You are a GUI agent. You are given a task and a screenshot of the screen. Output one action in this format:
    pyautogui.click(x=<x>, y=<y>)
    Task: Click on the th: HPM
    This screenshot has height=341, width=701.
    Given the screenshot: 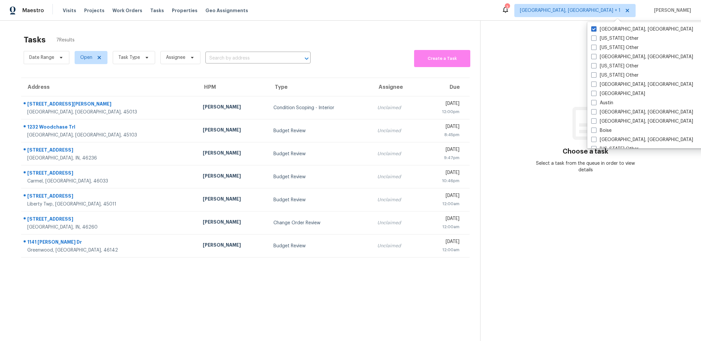 What is the action you would take?
    pyautogui.click(x=233, y=87)
    